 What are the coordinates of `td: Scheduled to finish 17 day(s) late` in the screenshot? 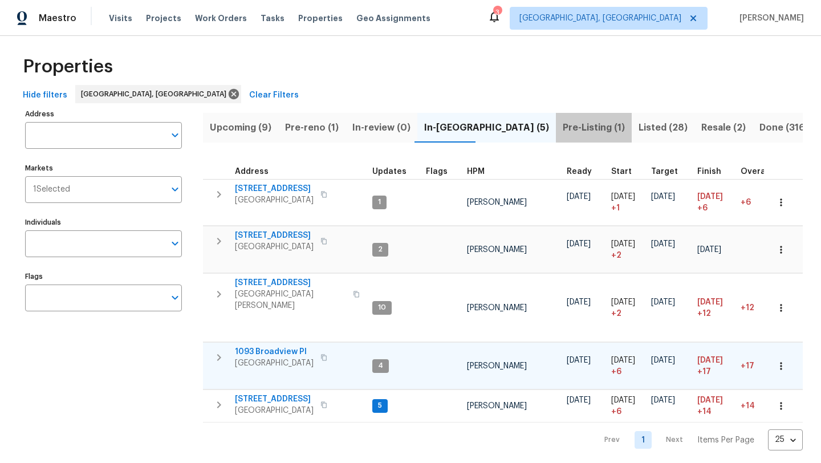 It's located at (714, 366).